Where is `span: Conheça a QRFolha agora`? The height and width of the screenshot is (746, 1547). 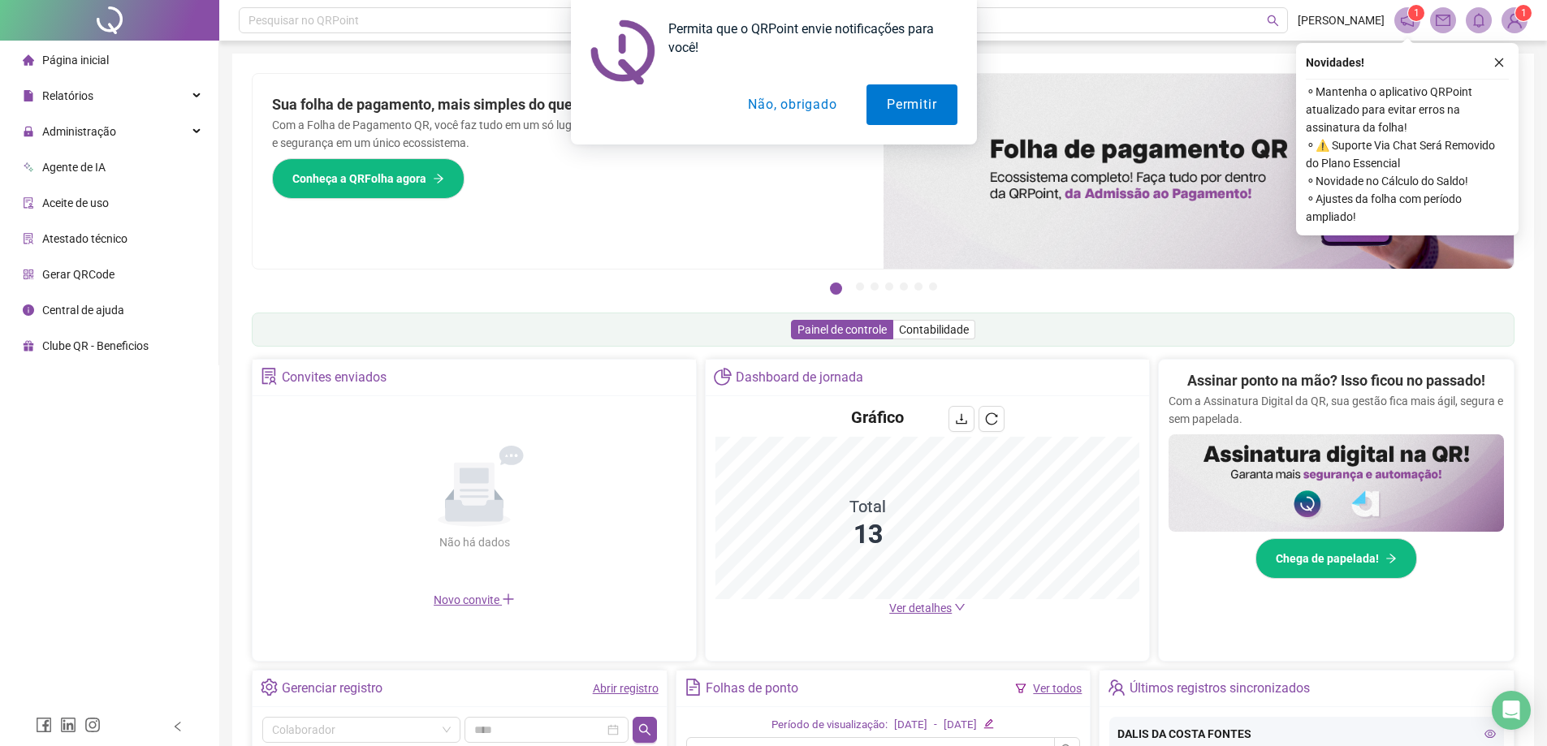 span: Conheça a QRFolha agora is located at coordinates (359, 179).